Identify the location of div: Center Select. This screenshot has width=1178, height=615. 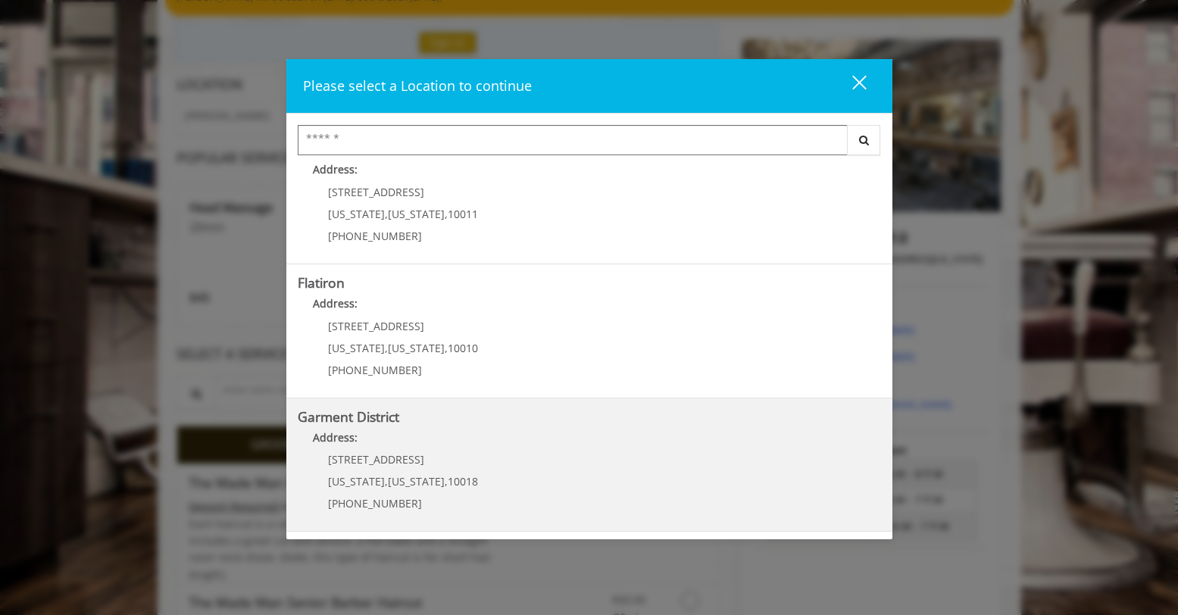
(589, 144).